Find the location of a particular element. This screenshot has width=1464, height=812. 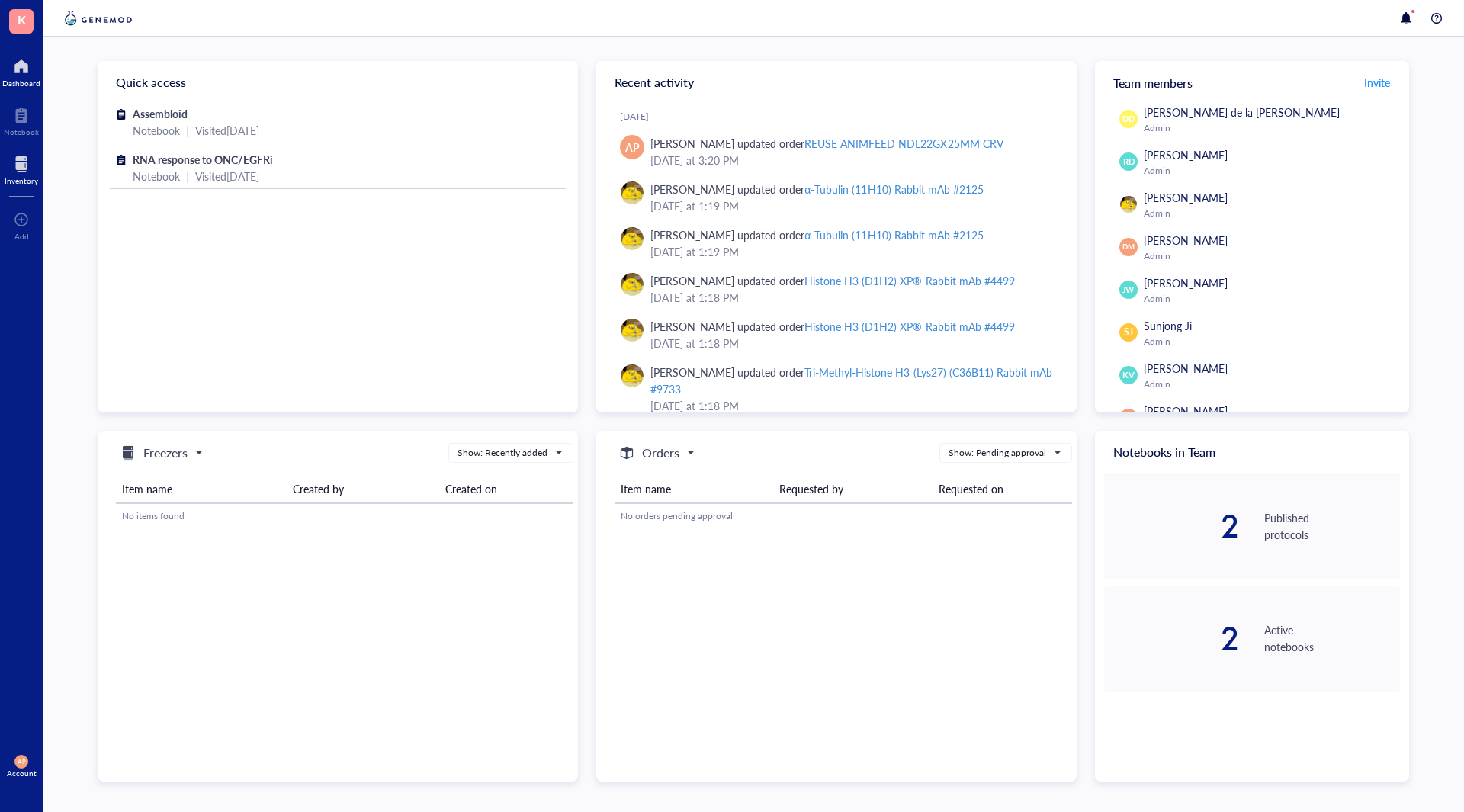

div: Published protocols is located at coordinates (1332, 526).